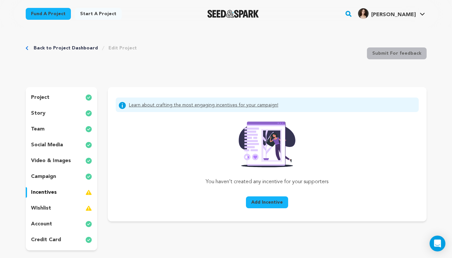  Describe the element at coordinates (48, 14) in the screenshot. I see `a: Fund a project` at that location.